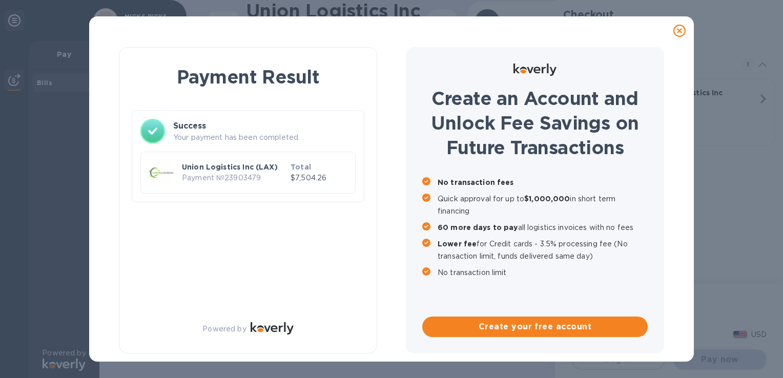 Image resolution: width=783 pixels, height=378 pixels. What do you see at coordinates (457, 244) in the screenshot?
I see `b: Lower fee` at bounding box center [457, 244].